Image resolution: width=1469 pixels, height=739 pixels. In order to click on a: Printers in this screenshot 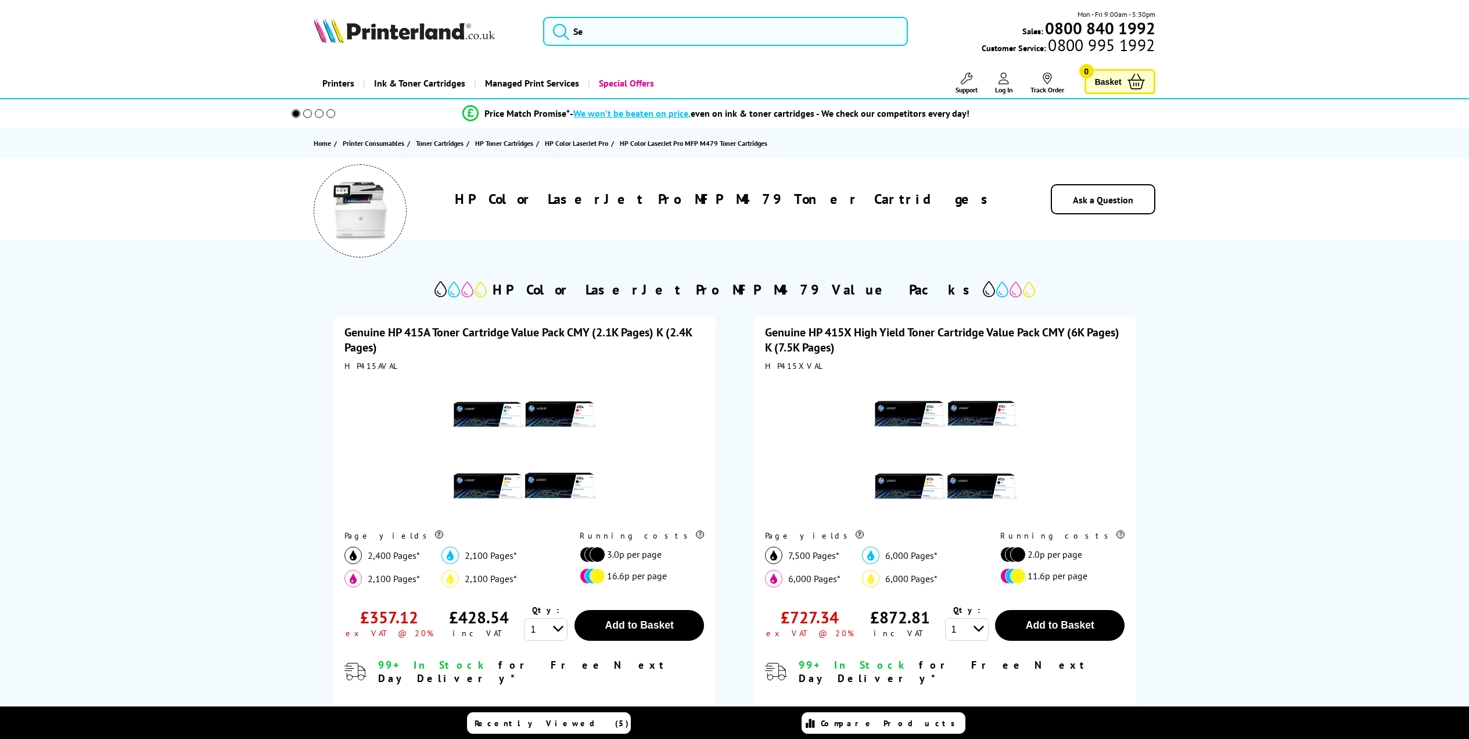, I will do `click(338, 83)`.